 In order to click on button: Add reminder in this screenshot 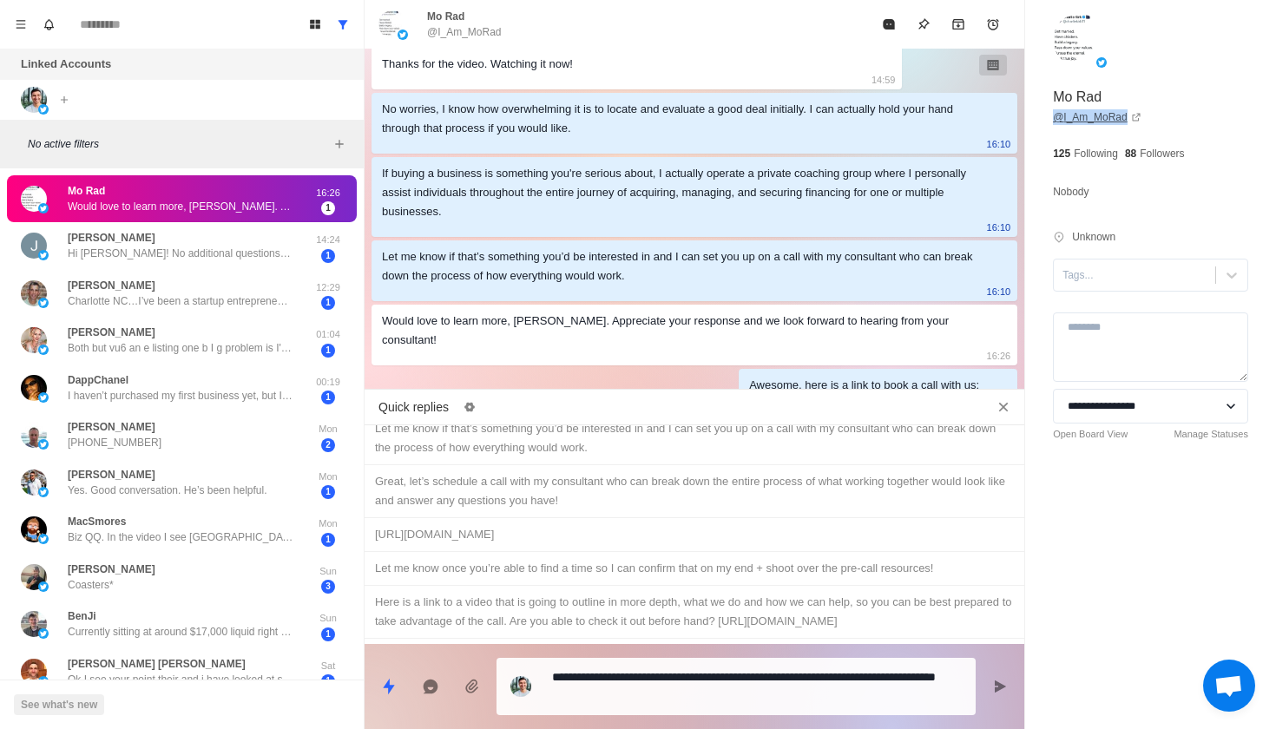, I will do `click(993, 24)`.